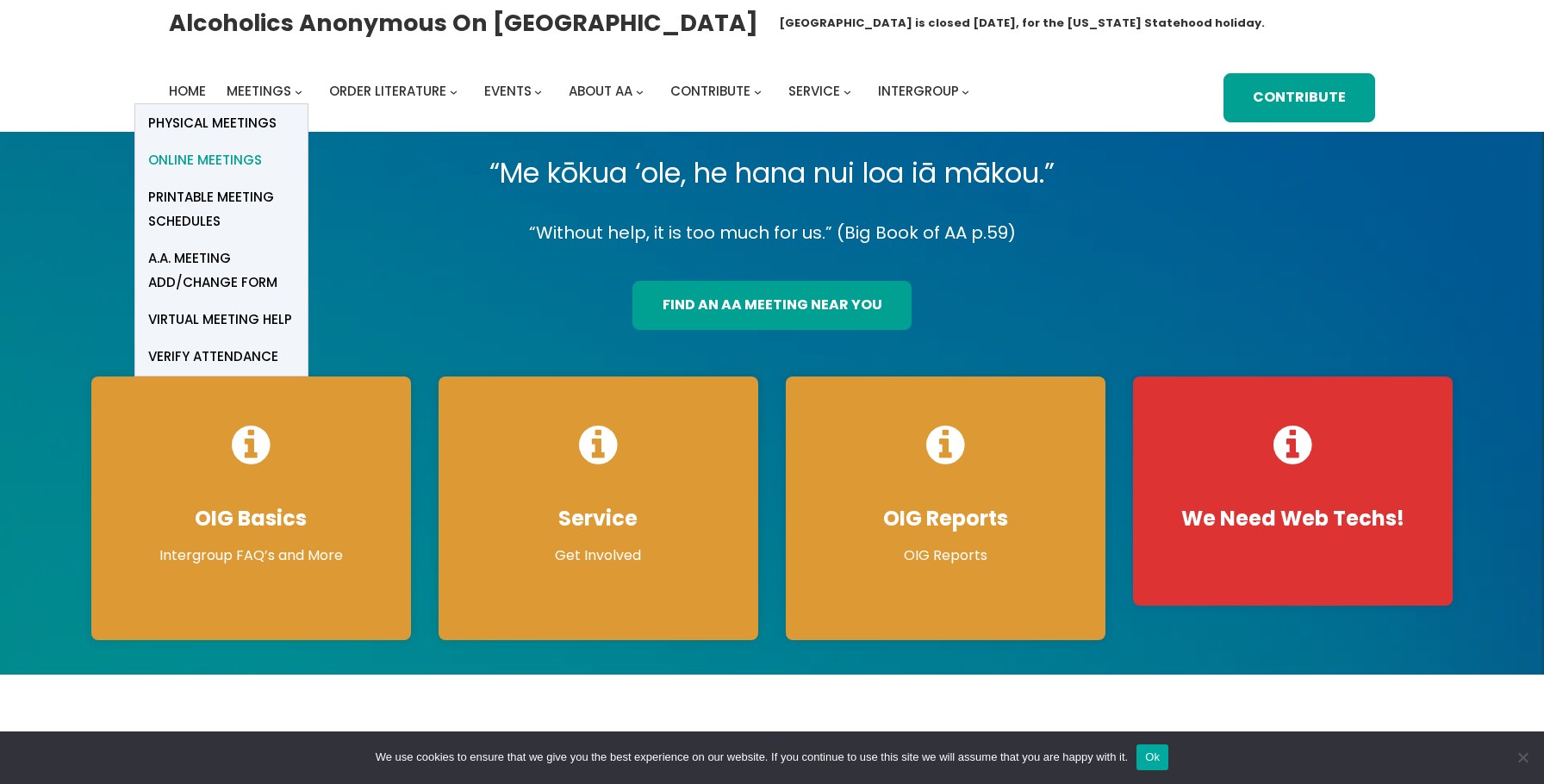 The width and height of the screenshot is (1544, 784). Describe the element at coordinates (1152, 757) in the screenshot. I see `button: Ok` at that location.